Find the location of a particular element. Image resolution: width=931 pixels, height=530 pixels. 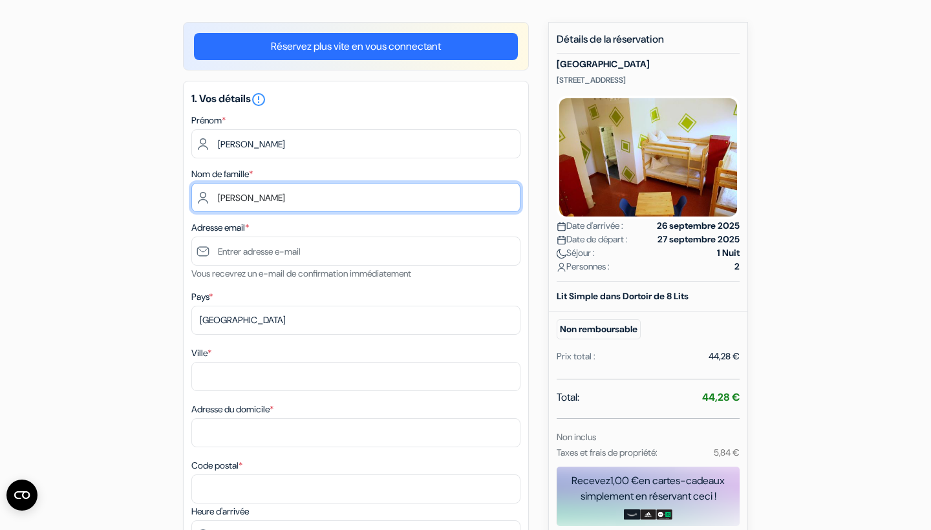

strong: 44,28 € is located at coordinates (721, 397).